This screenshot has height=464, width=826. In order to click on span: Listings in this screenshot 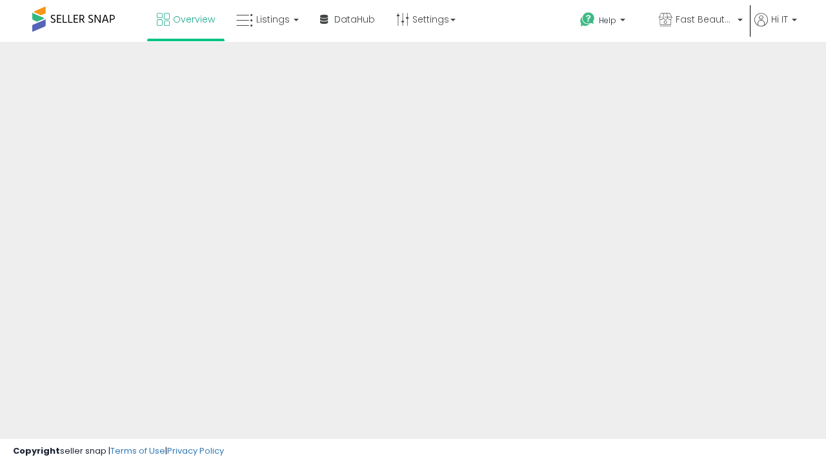, I will do `click(273, 19)`.